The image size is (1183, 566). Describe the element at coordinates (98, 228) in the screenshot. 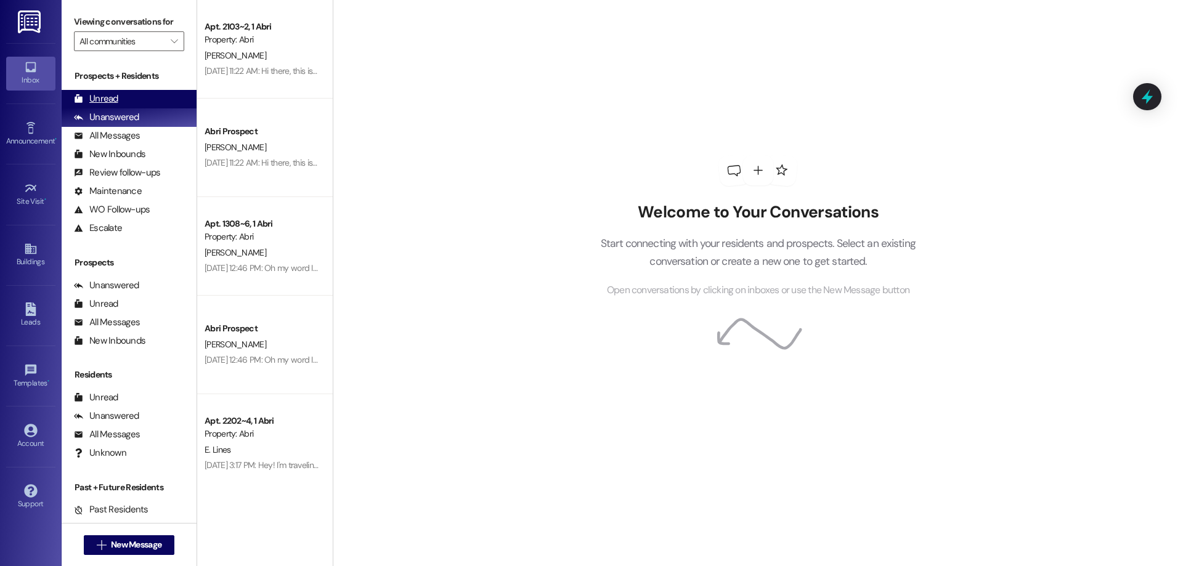

I see `div: Escalate` at that location.